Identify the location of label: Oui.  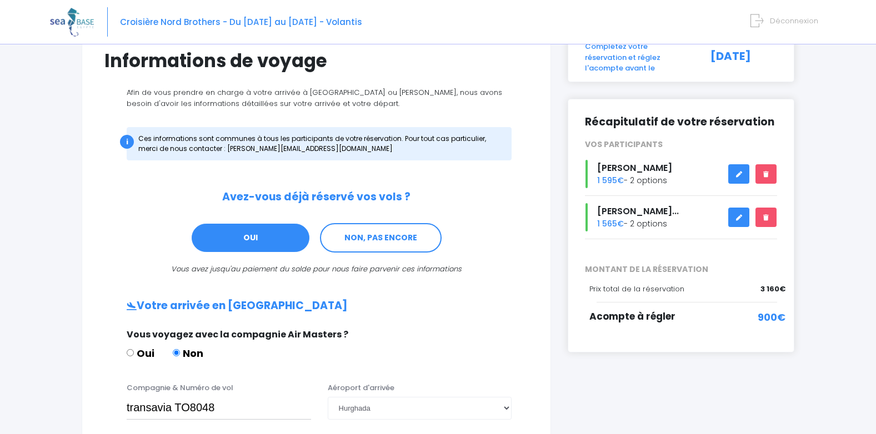
(141, 353).